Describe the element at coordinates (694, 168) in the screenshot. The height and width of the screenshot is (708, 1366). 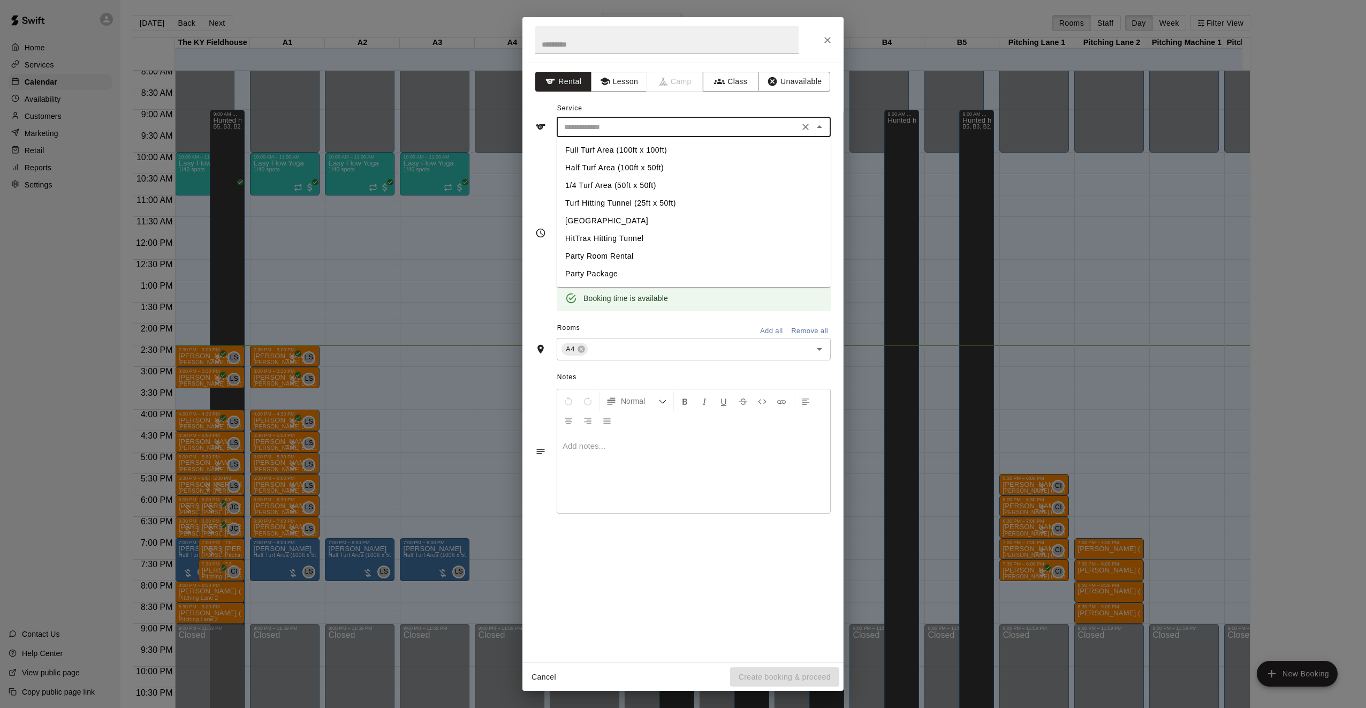
I see `li: Half Turf Area (100ft x 50ft)` at that location.